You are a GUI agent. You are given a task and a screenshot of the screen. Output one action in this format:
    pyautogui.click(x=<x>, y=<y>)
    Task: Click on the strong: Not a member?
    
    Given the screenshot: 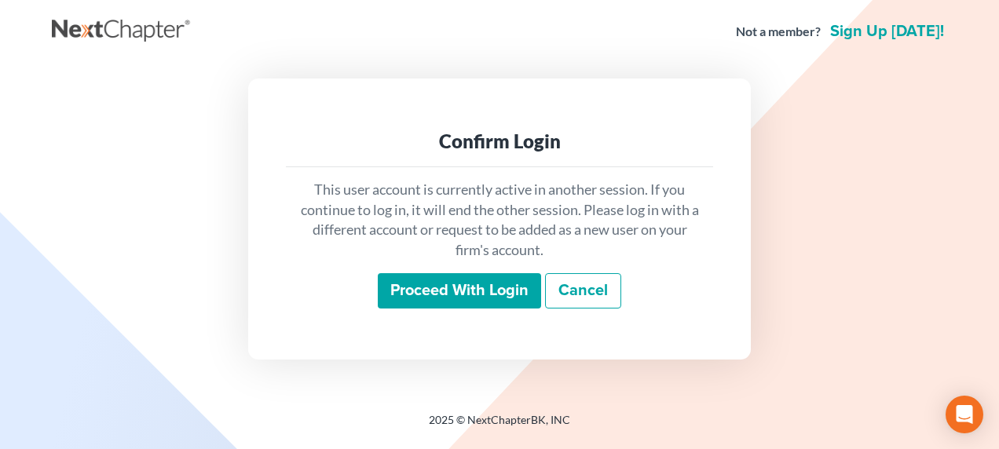 What is the action you would take?
    pyautogui.click(x=778, y=31)
    